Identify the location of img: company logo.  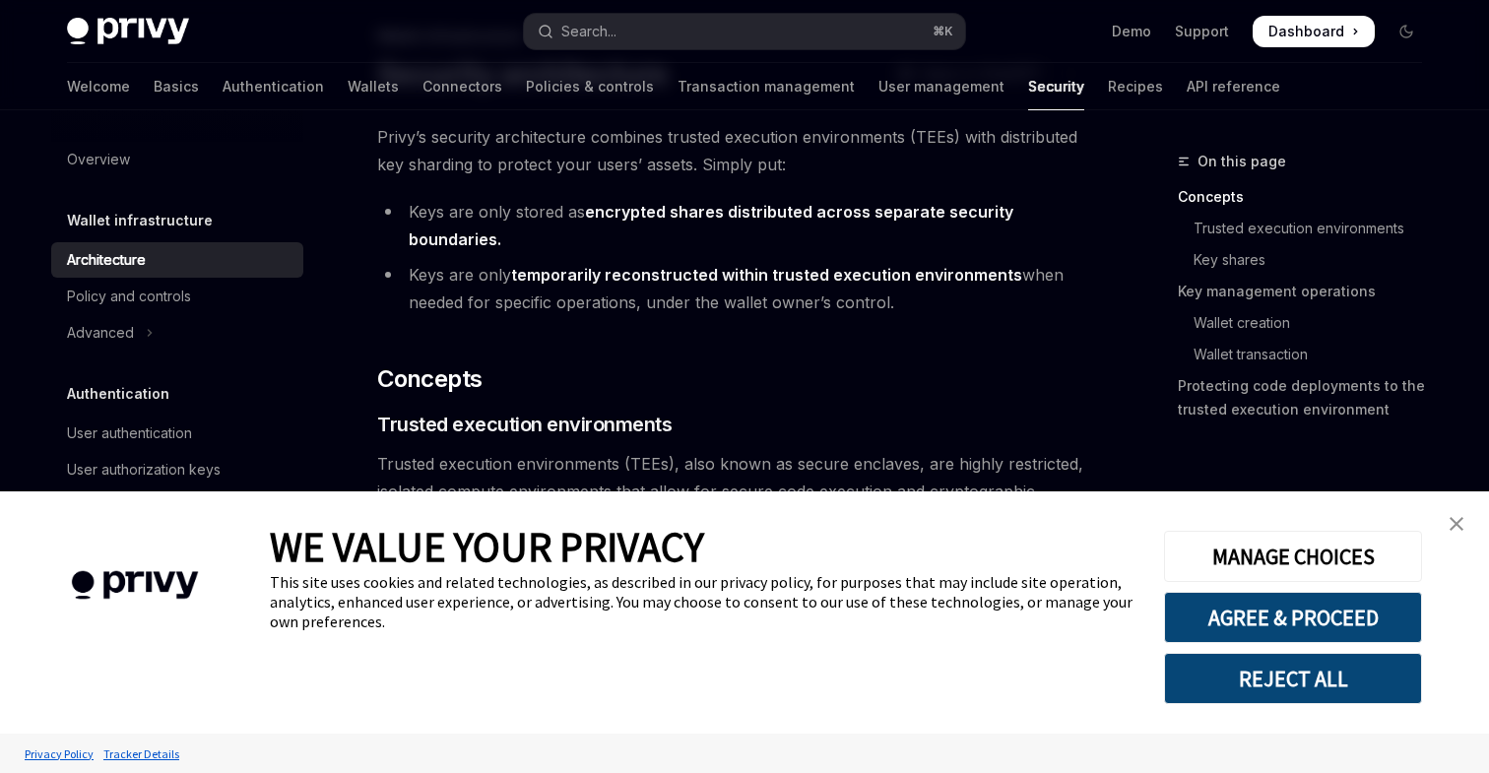
(135, 585).